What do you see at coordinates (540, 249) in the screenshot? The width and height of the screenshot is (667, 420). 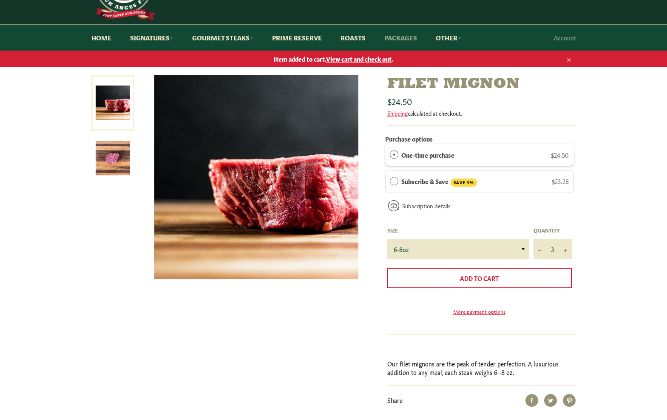 I see `button: Reduce item quantity by one` at bounding box center [540, 249].